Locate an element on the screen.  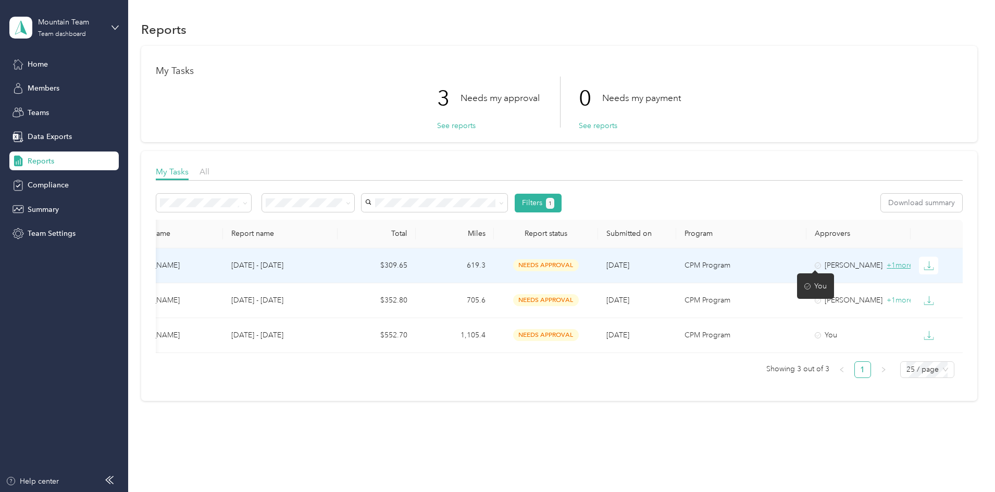
span: Teams is located at coordinates (38, 113).